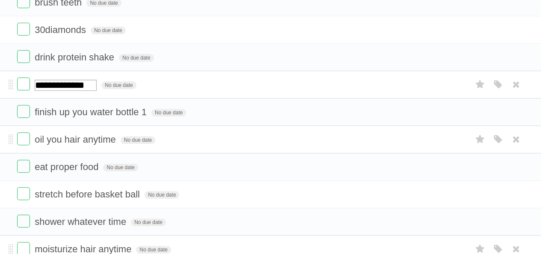 The image size is (541, 254). What do you see at coordinates (76, 139) in the screenshot?
I see `span: oil you hair anytime` at bounding box center [76, 139].